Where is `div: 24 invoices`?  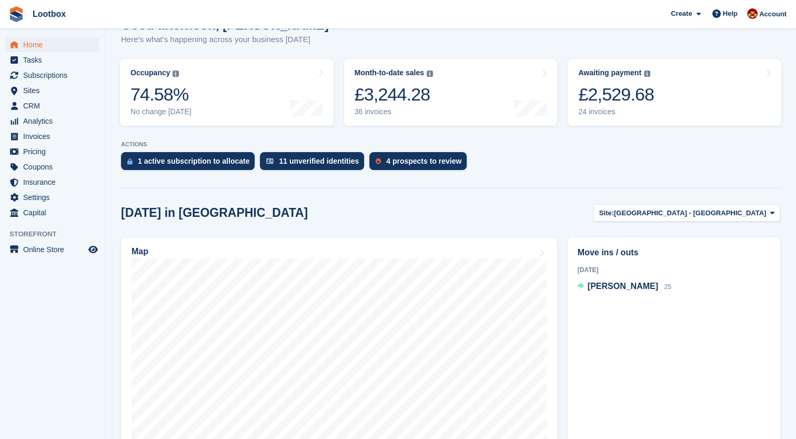
div: 24 invoices is located at coordinates (616, 112).